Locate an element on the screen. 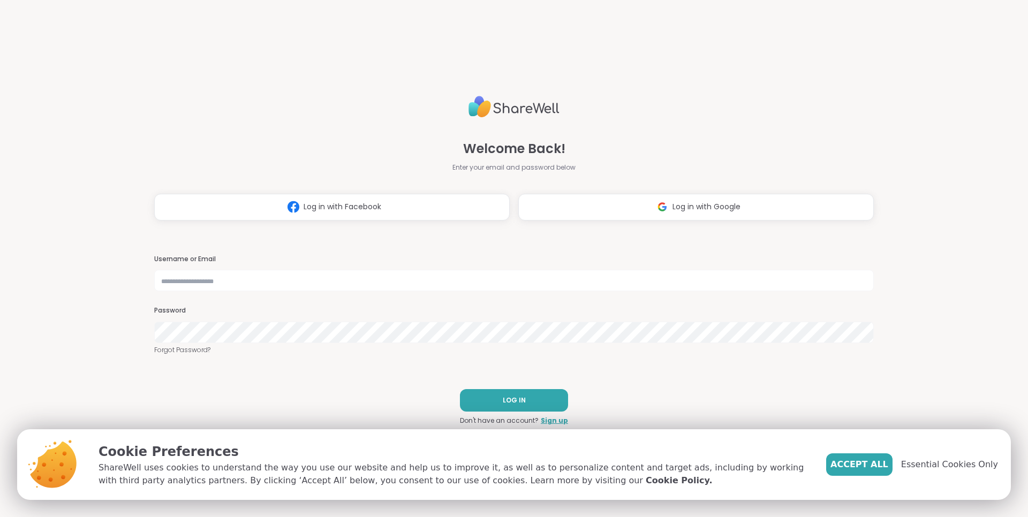 This screenshot has width=1028, height=517. a: Cookie Policy. is located at coordinates (679, 481).